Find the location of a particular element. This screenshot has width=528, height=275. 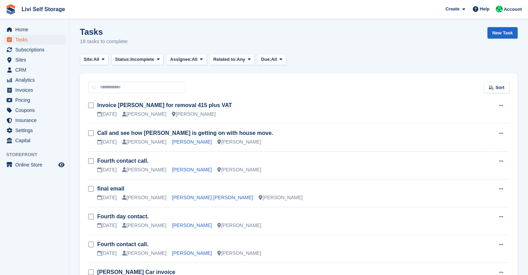

span: Due: is located at coordinates (266, 59).